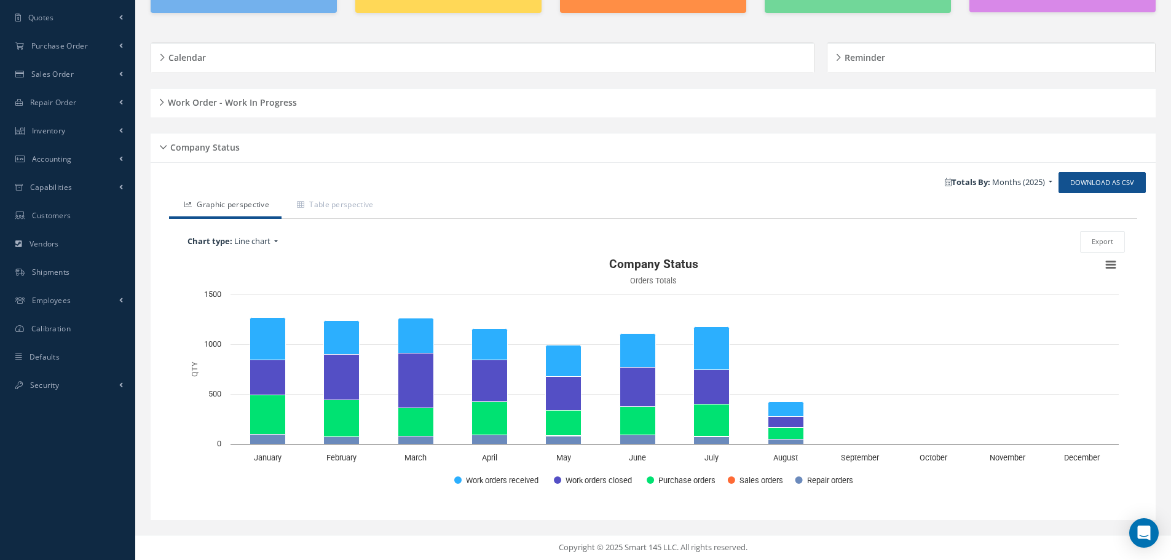  I want to click on span: Line chart, so click(252, 241).